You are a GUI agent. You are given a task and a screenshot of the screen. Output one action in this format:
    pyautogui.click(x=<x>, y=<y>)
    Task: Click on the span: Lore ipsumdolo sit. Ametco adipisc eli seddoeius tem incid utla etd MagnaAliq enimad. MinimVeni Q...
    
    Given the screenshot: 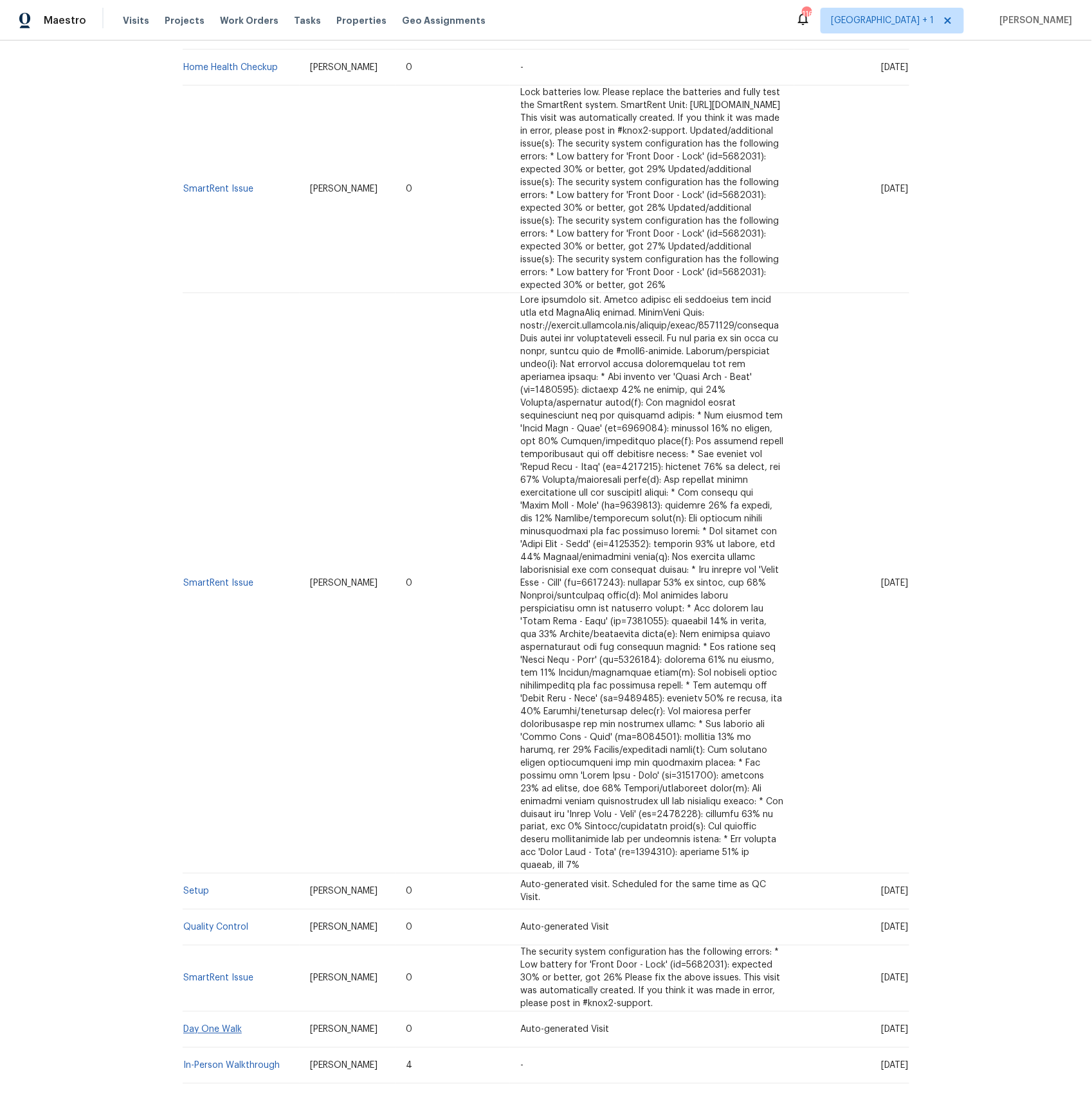 What is the action you would take?
    pyautogui.click(x=652, y=583)
    